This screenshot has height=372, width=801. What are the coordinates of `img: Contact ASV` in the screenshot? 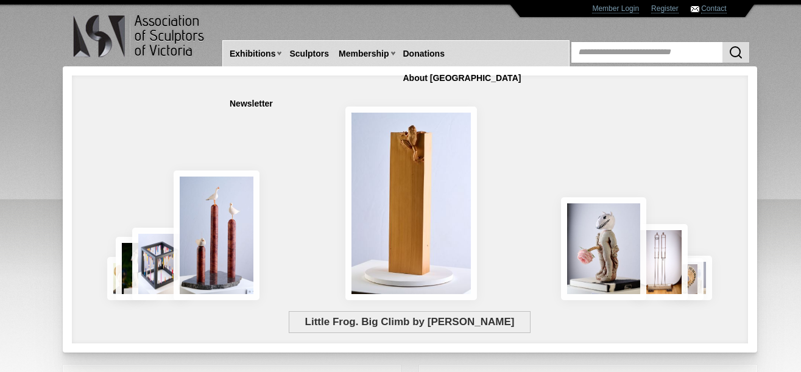 It's located at (695, 9).